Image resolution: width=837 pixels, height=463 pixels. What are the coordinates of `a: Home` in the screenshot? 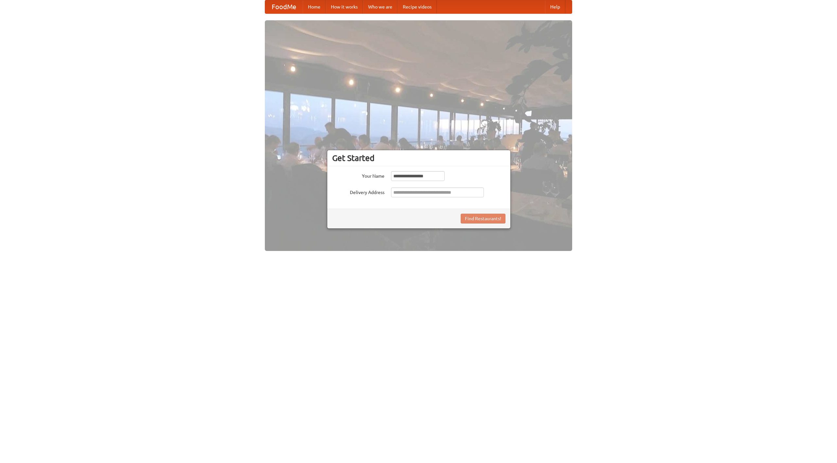 It's located at (314, 7).